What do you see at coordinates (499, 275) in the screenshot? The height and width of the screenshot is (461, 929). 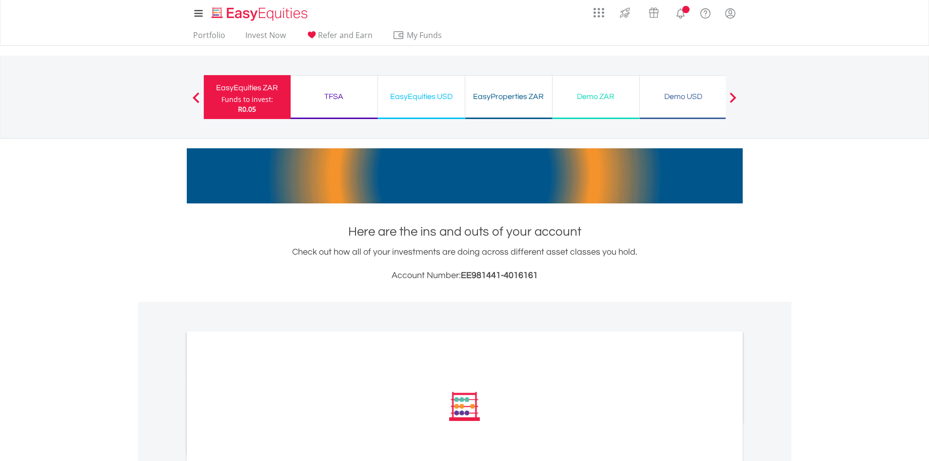 I see `span: EE981441-4016161` at bounding box center [499, 275].